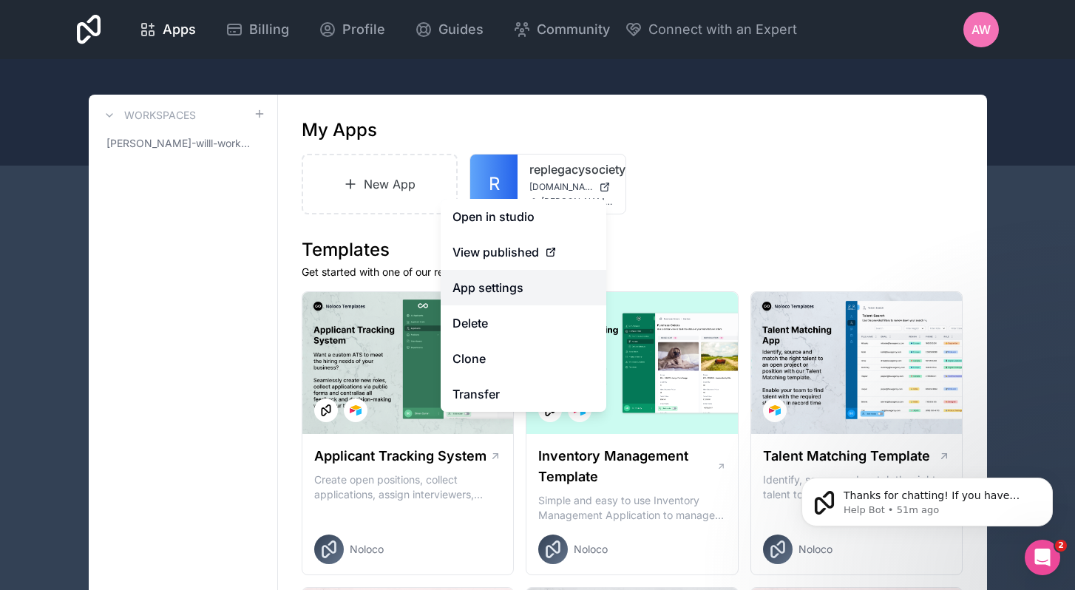  Describe the element at coordinates (523, 252) in the screenshot. I see `a: View published` at that location.